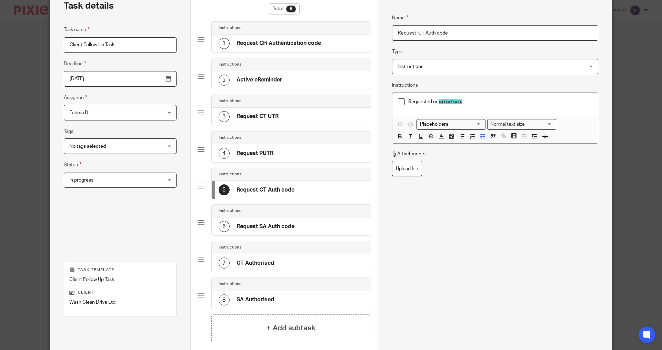 This screenshot has height=350, width=662. Describe the element at coordinates (81, 180) in the screenshot. I see `span: In progress` at that location.